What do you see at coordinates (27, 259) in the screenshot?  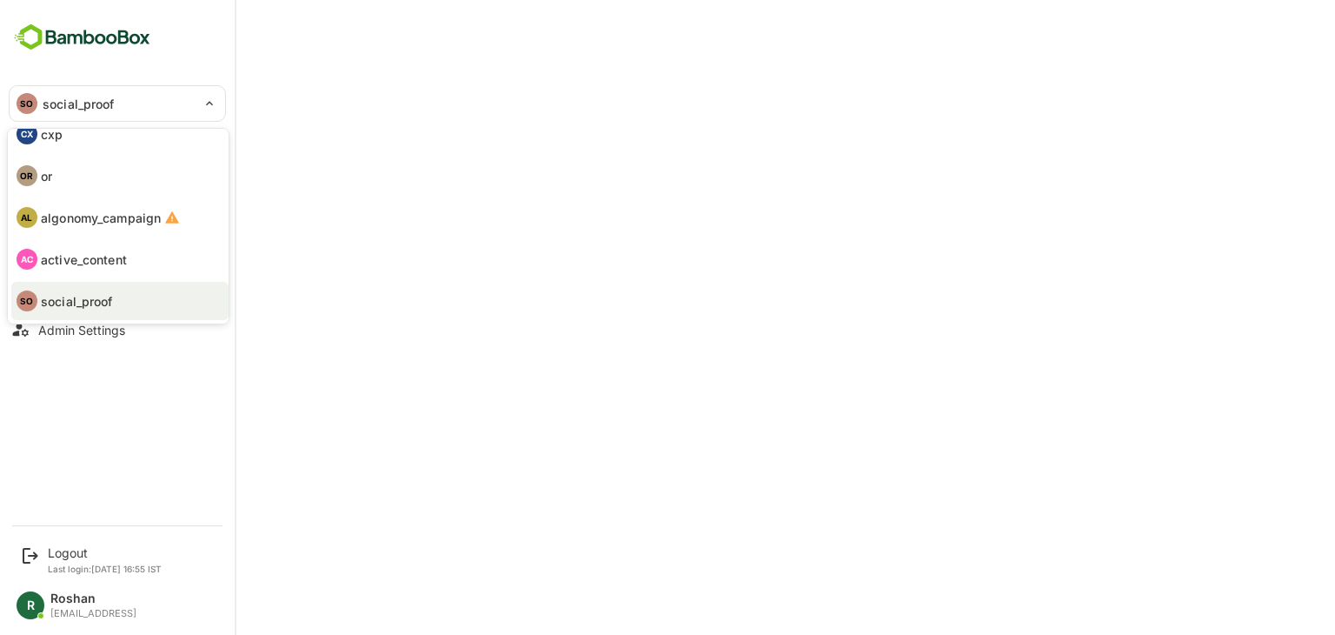 I see `div: AC` at bounding box center [27, 259].